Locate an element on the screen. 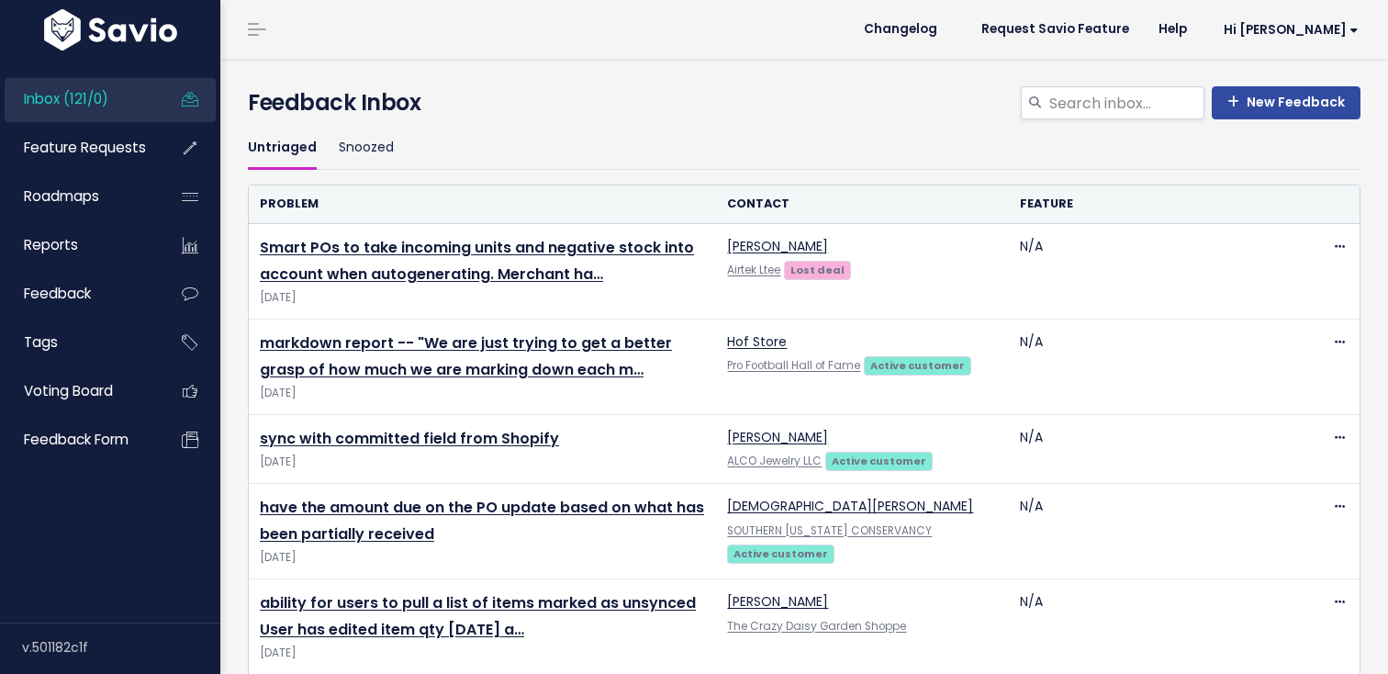  h4: Feedback Inbox is located at coordinates (804, 103).